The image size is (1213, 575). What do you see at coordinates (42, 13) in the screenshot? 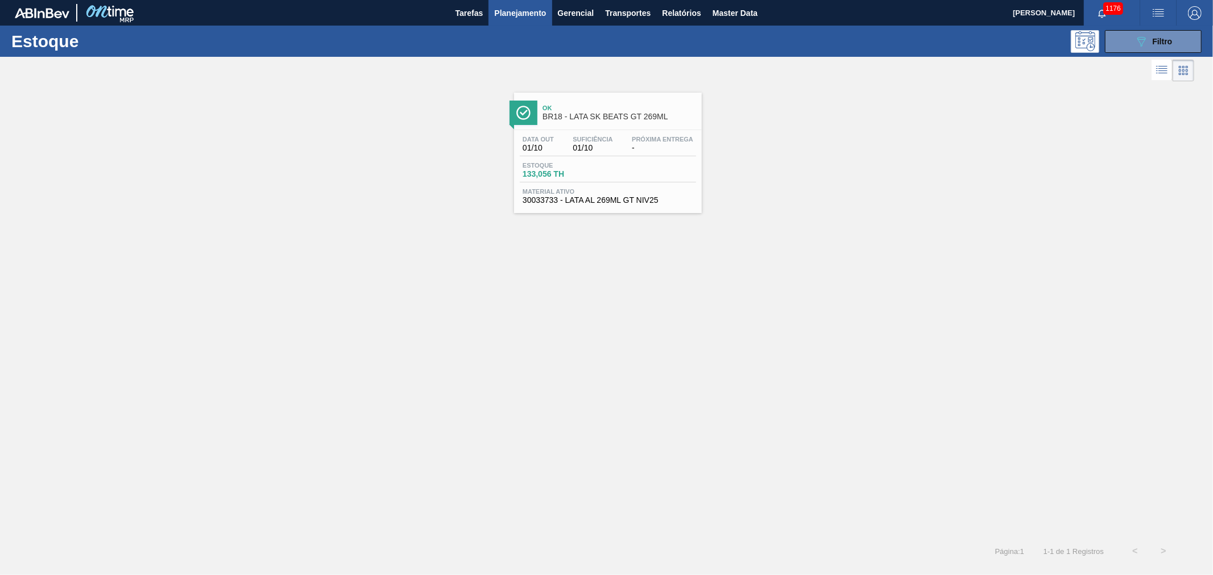
I see `img: TNhmsLtSVTkK8tSr43FrP2fwEKptu5GPRR3wAAAABJRU5ErkJggg==` at bounding box center [42, 13].